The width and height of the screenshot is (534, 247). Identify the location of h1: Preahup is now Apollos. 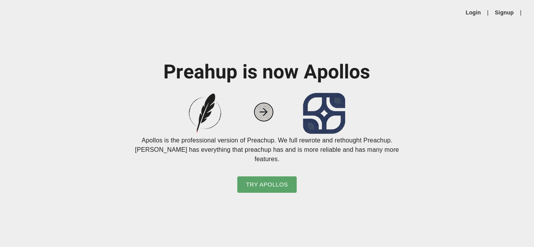
(267, 72).